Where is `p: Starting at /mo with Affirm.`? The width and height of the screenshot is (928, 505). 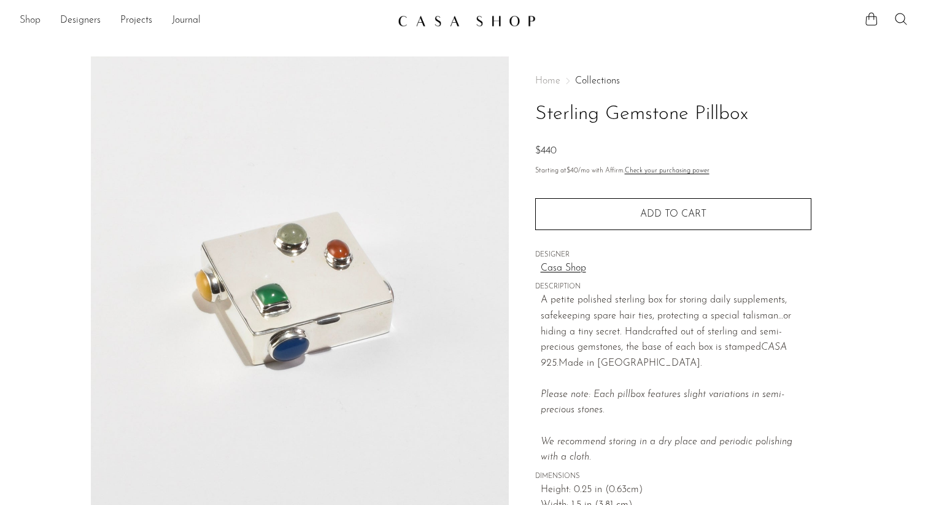
p: Starting at /mo with Affirm. is located at coordinates (673, 171).